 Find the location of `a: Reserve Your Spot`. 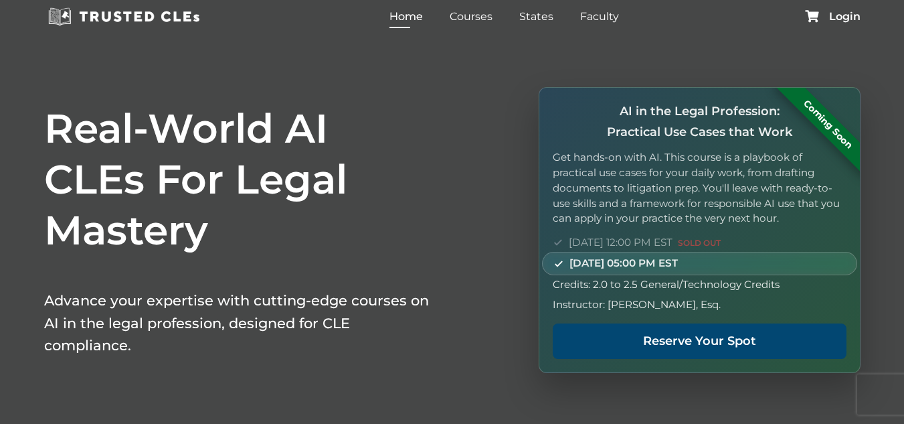

a: Reserve Your Spot is located at coordinates (699, 341).